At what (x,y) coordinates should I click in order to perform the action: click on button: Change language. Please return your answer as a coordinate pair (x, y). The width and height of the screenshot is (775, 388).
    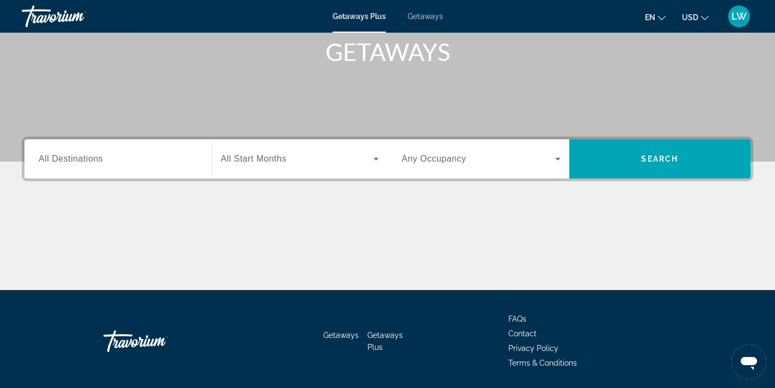
    Looking at the image, I should click on (656, 17).